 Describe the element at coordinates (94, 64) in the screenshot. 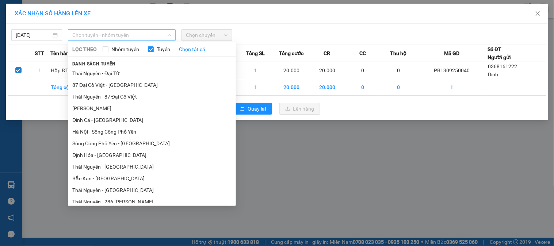

I see `span: Danh sách tuyến` at that location.